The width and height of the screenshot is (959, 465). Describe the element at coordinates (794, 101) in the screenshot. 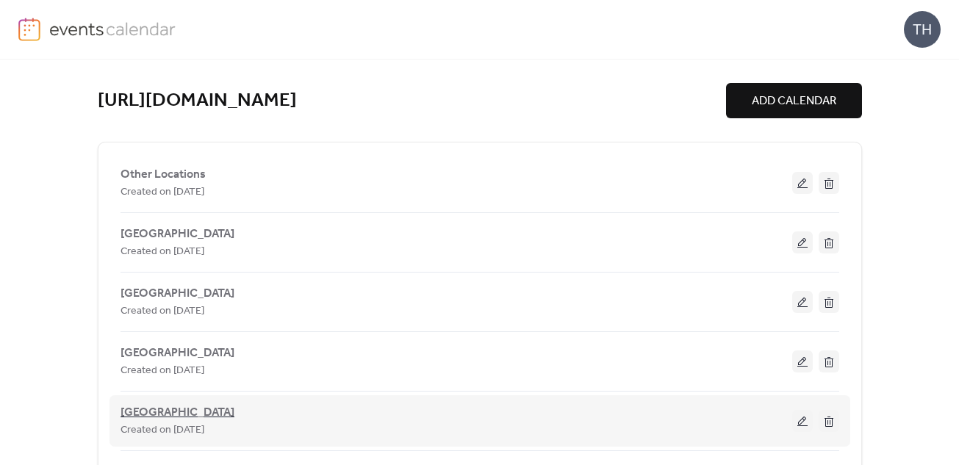

I see `span: ADD CALENDAR` at that location.